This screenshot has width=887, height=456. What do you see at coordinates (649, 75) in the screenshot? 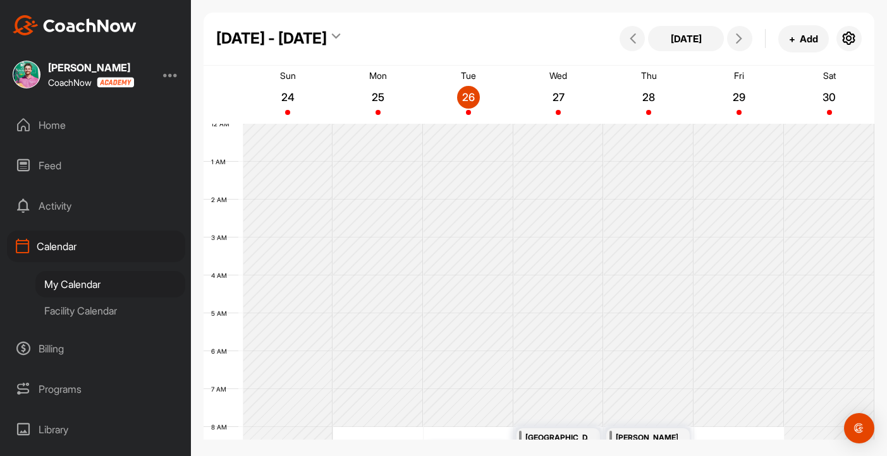
I see `p: Thu` at bounding box center [649, 75].